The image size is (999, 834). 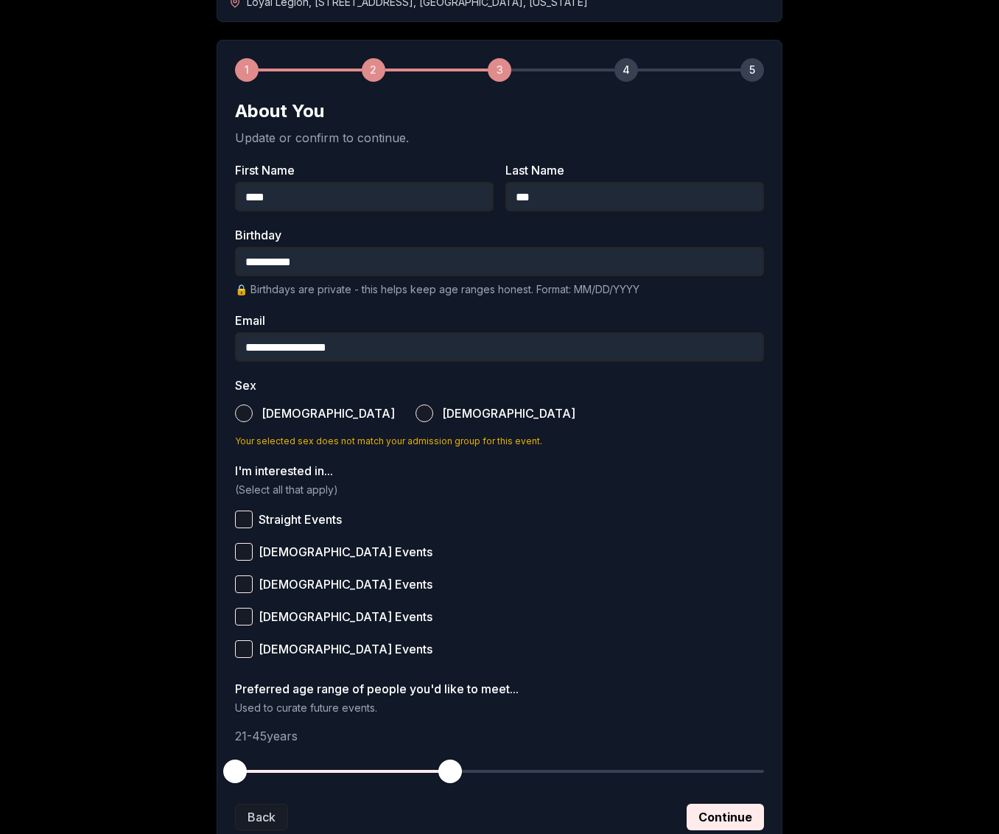 I want to click on h2: About You, so click(x=499, y=111).